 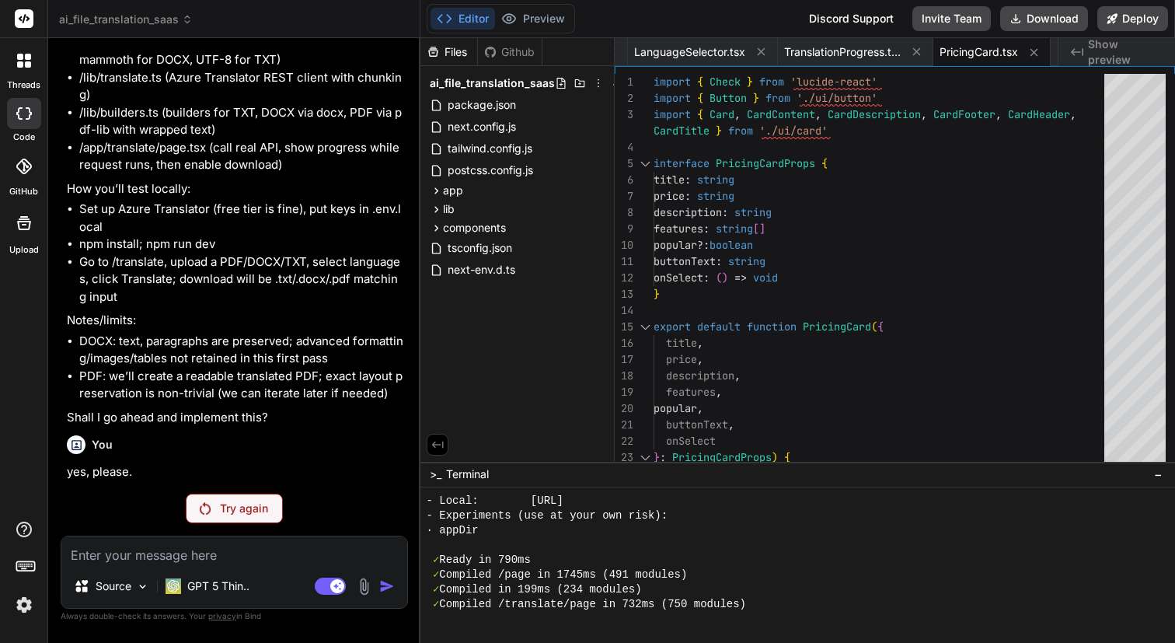 What do you see at coordinates (624, 441) in the screenshot?
I see `div: 22` at bounding box center [624, 441].